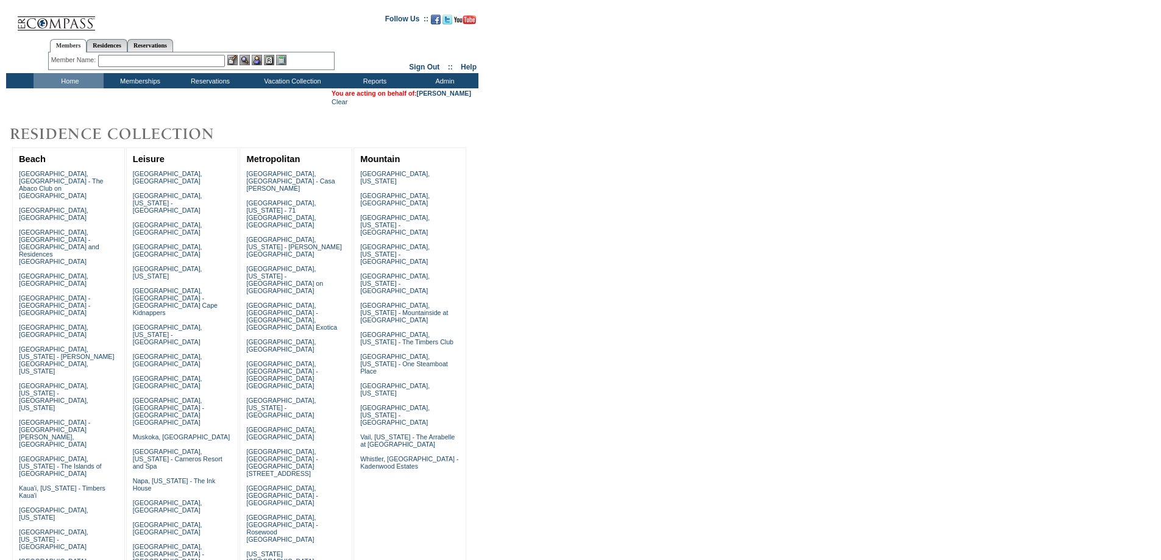  What do you see at coordinates (469, 67) in the screenshot?
I see `a: Help` at bounding box center [469, 67].